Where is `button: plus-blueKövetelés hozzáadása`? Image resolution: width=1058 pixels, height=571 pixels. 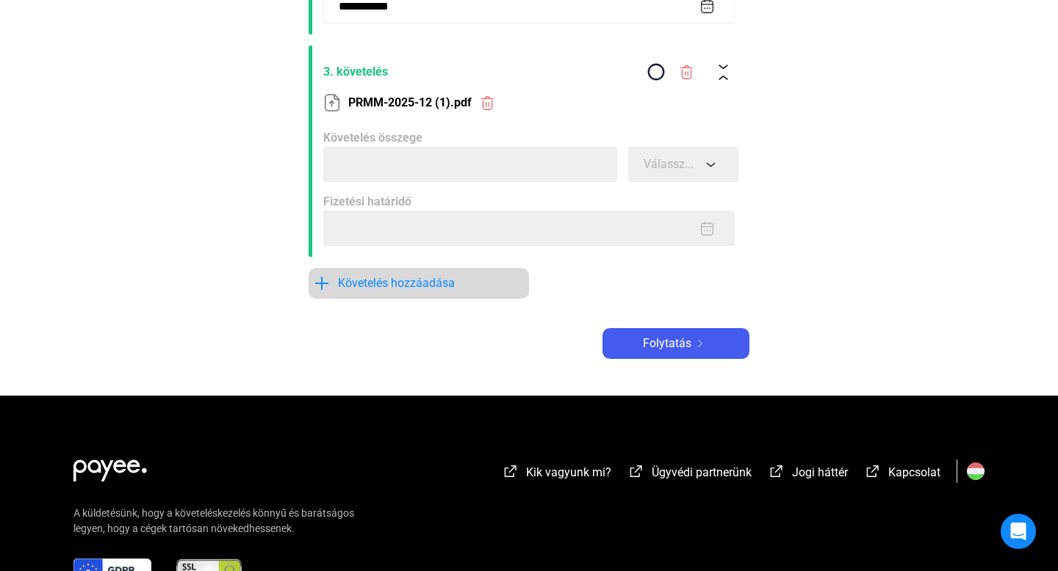
button: plus-blueKövetelés hozzáadása is located at coordinates (419, 284).